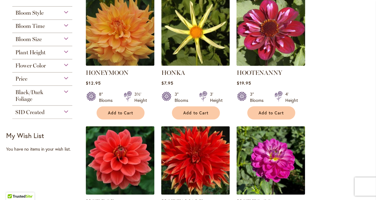 The image size is (376, 200). I want to click on span: Black/Dark Foliage, so click(29, 96).